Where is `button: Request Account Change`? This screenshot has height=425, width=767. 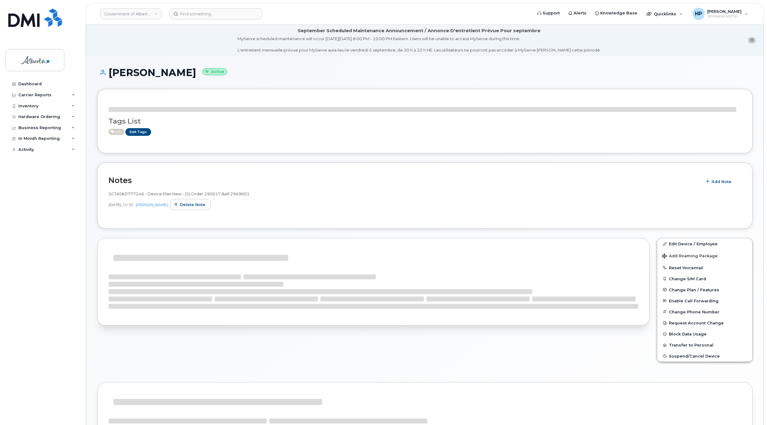
button: Request Account Change is located at coordinates (705, 323).